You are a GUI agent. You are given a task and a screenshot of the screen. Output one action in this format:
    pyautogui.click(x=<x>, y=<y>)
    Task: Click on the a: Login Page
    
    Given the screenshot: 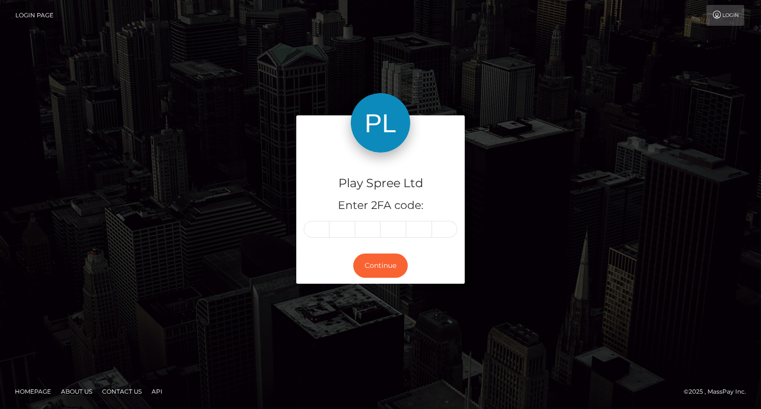 What is the action you would take?
    pyautogui.click(x=34, y=15)
    